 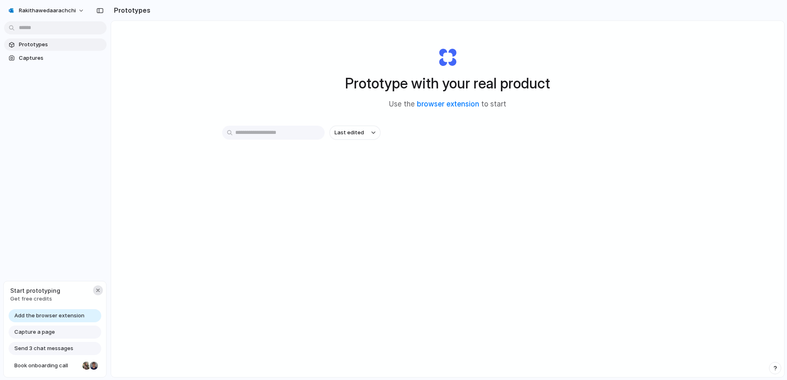 What do you see at coordinates (47, 11) in the screenshot?
I see `span: rakithawedaarachchi` at bounding box center [47, 11].